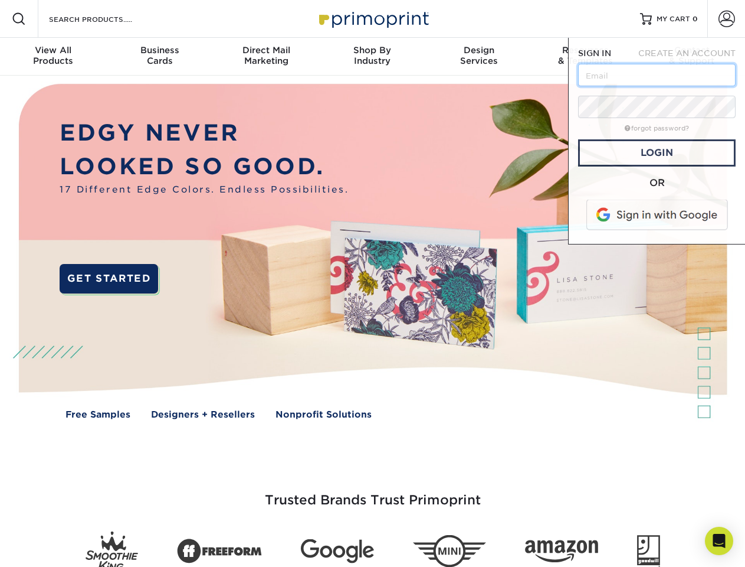 The width and height of the screenshot is (745, 567). I want to click on span: Direct Mail, so click(266, 50).